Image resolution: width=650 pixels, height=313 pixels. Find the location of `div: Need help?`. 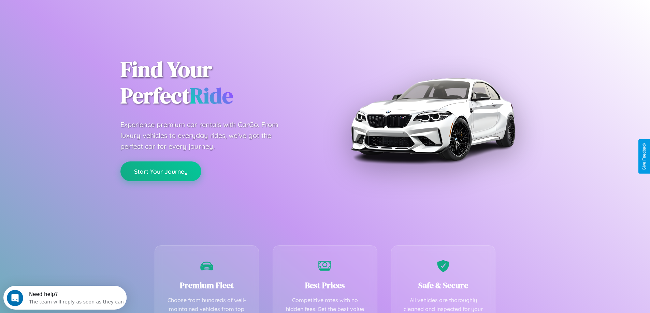

div: Need help? is located at coordinates (73, 9).